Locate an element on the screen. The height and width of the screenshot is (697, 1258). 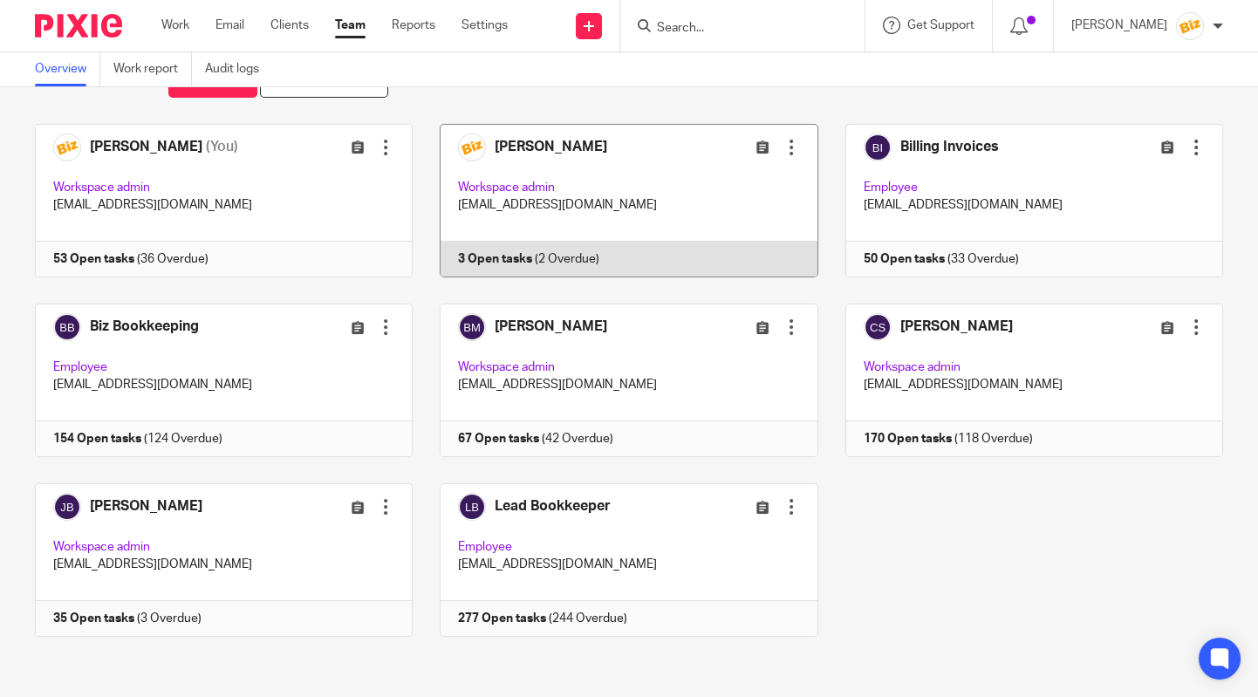
a: Settings is located at coordinates (484, 25).